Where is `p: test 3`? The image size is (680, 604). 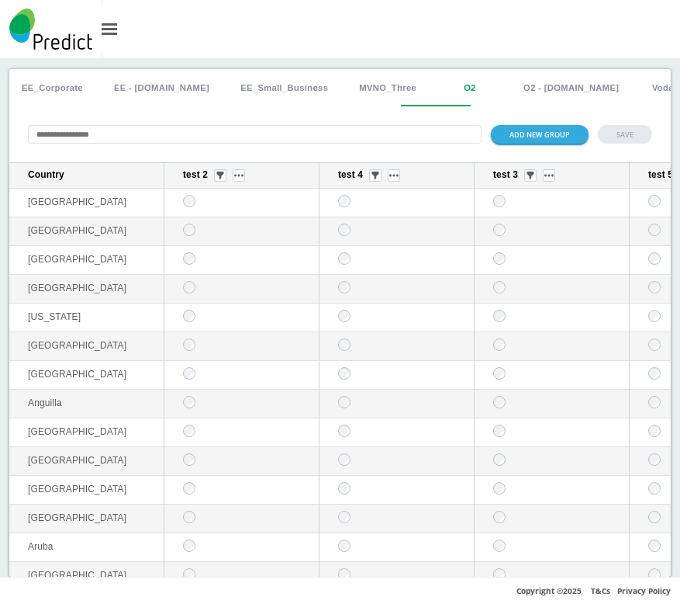
p: test 3 is located at coordinates (506, 175).